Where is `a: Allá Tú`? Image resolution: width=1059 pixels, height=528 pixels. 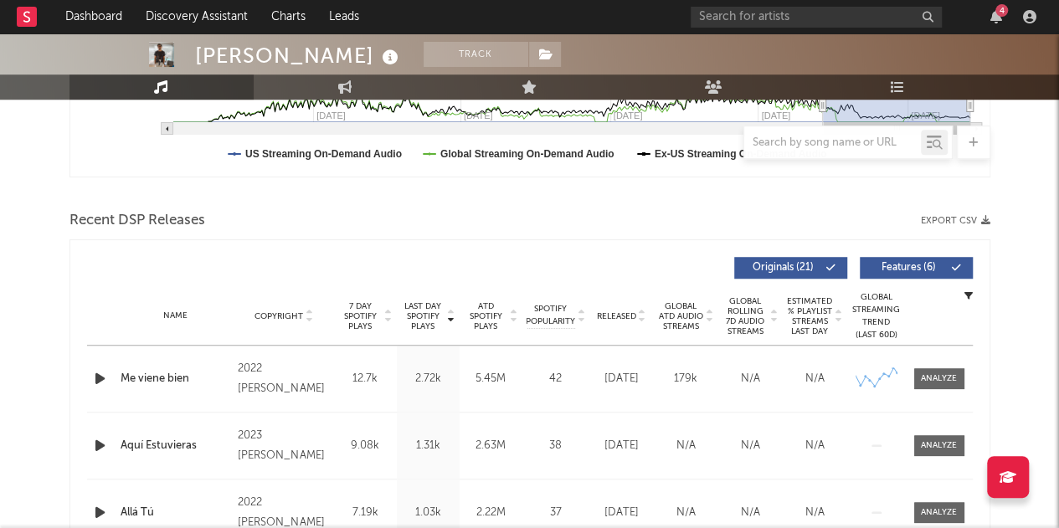
a: Allá Tú is located at coordinates (175, 513).